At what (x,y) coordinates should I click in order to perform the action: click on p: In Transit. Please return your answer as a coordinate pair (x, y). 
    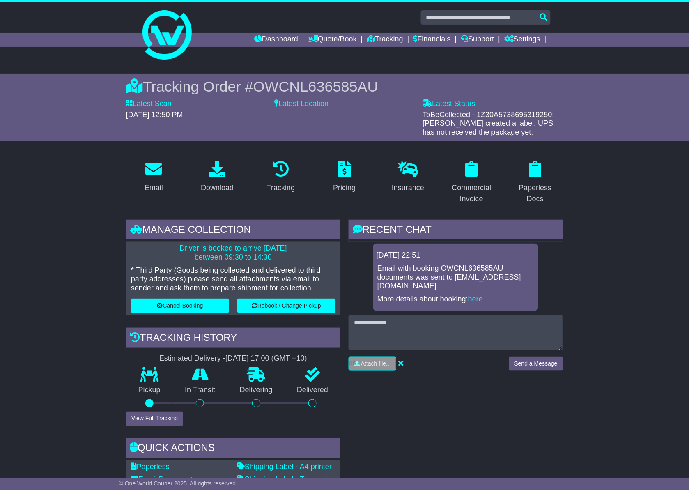
    Looking at the image, I should click on (201, 391).